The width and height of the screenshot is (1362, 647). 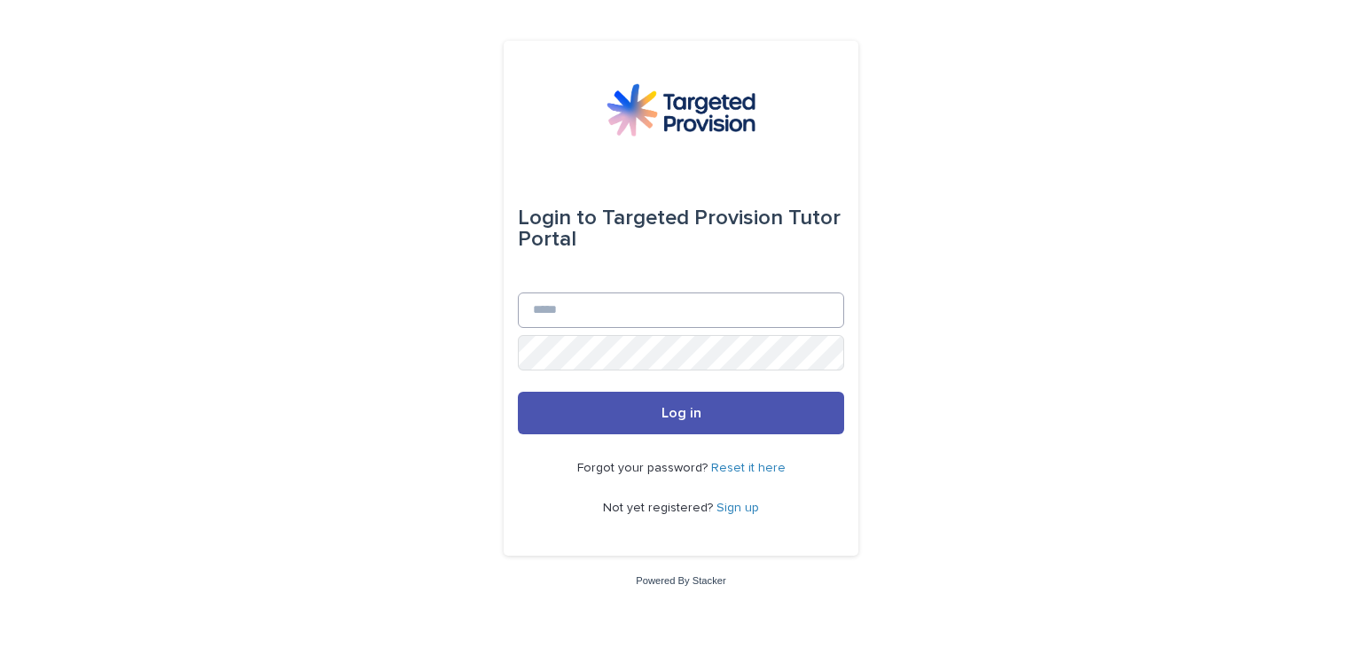 What do you see at coordinates (681, 229) in the screenshot?
I see `div: Targeted Provision Tutor Portal` at bounding box center [681, 229].